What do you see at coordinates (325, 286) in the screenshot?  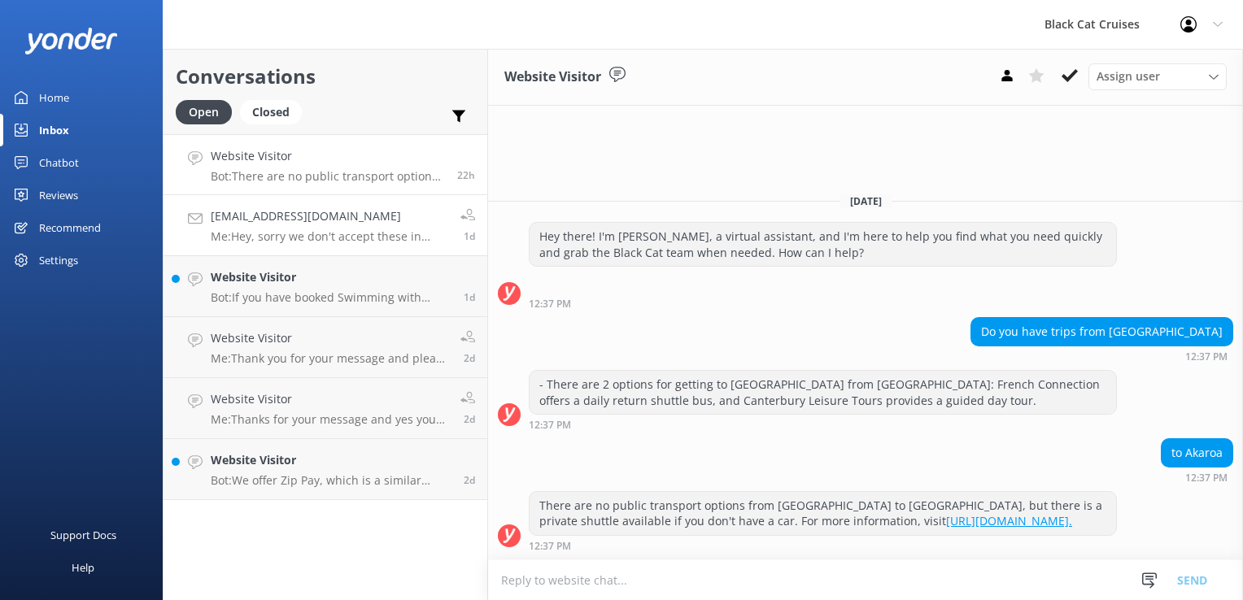 I see `a: Website VisitorBot:If you have booked Swimming with Dolphins, you will receive an email 48 hours ...` at bounding box center [325, 286].